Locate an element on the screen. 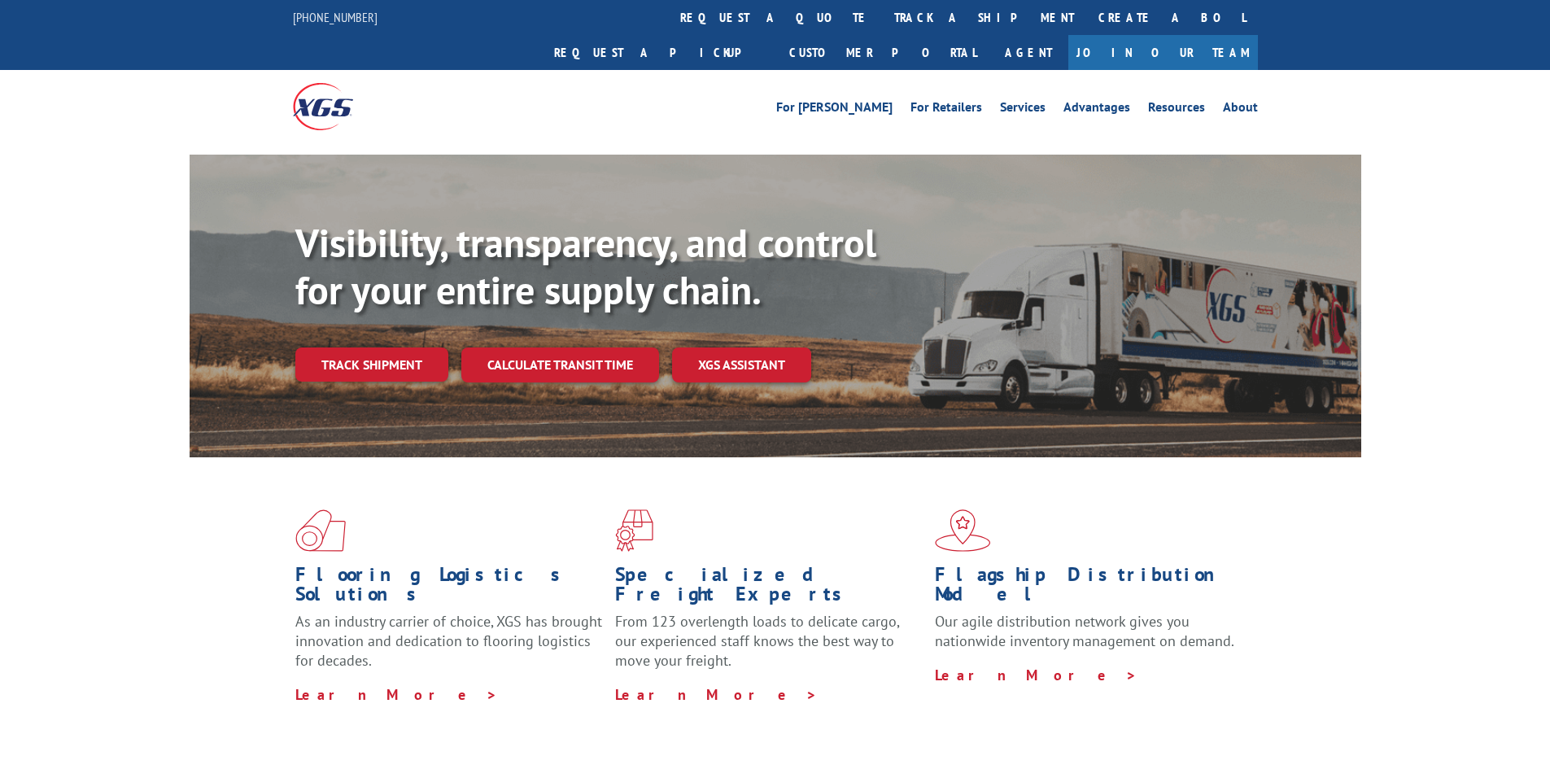 This screenshot has width=1550, height=769. h1: Flooring Logistics Solutions is located at coordinates (449, 588).